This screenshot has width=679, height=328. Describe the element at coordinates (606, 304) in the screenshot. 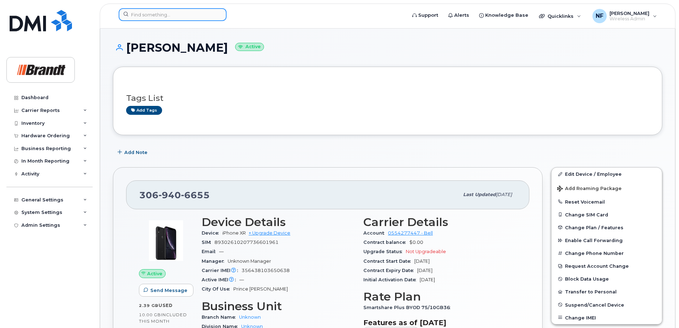

I see `button: Suspend/Cancel Device` at that location.